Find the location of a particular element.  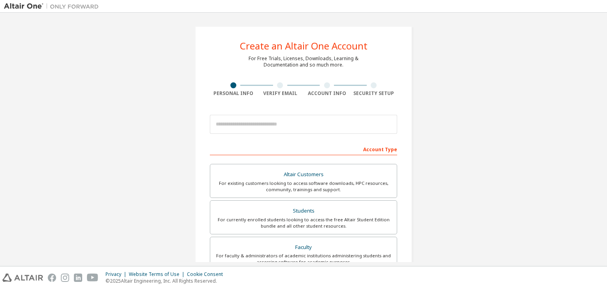

div: Altair Customers is located at coordinates (304, 174).